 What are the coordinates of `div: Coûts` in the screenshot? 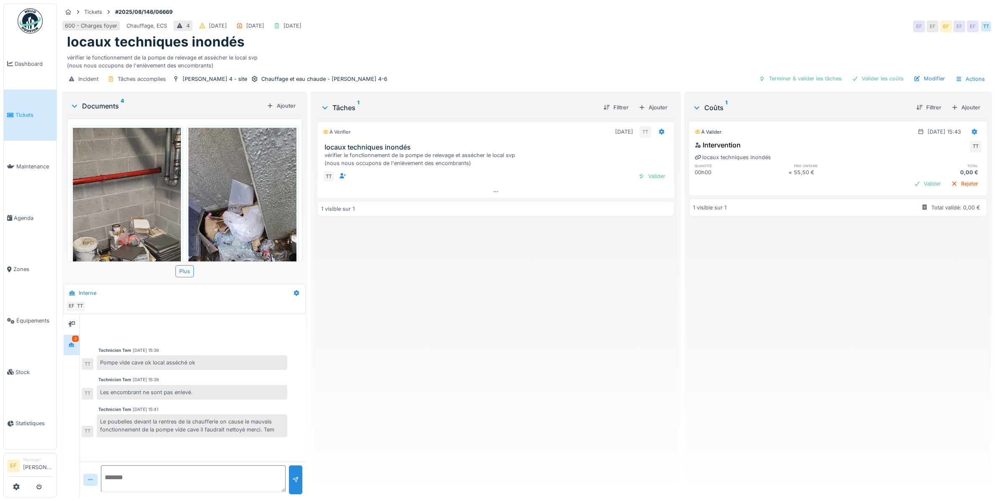 It's located at (801, 108).